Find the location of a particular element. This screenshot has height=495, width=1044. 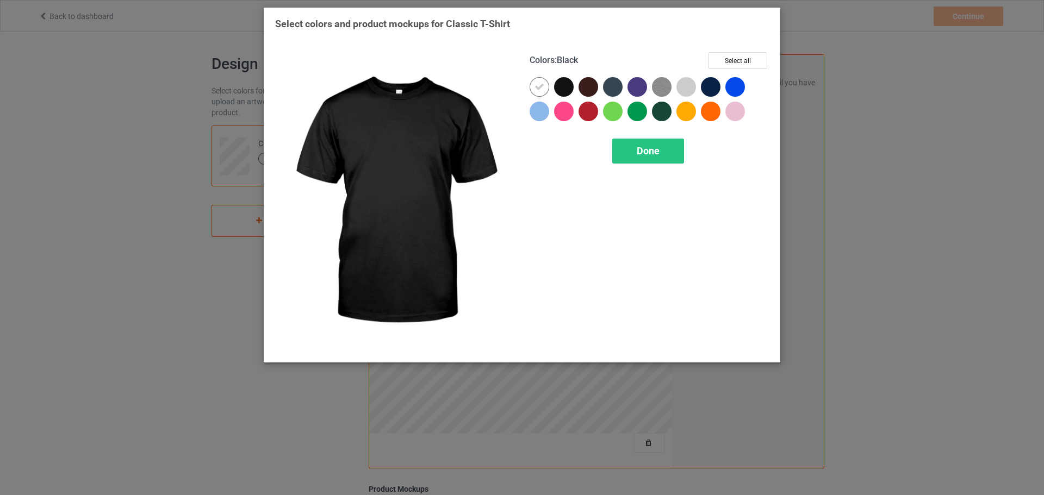

span: Done is located at coordinates (648, 151).